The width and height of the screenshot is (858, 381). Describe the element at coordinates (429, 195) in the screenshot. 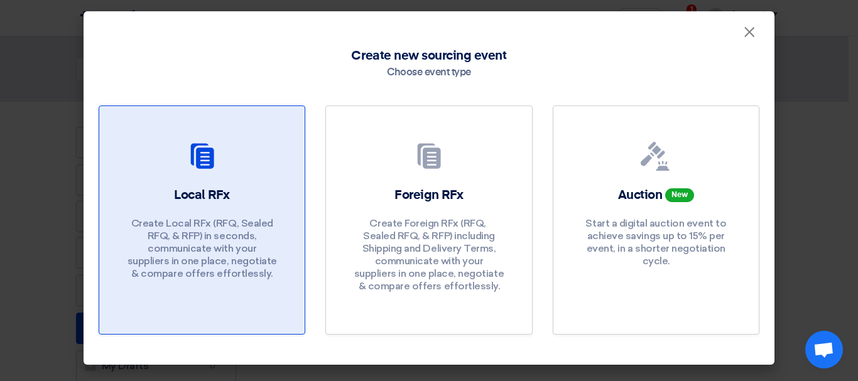

I see `font: Foreign RFx` at that location.